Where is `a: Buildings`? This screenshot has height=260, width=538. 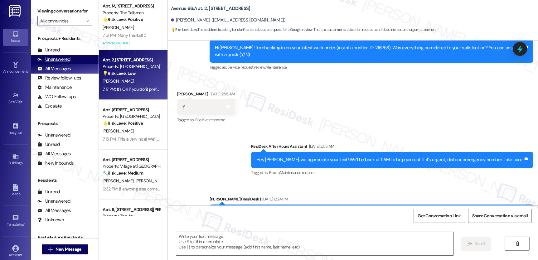
a: Buildings is located at coordinates (16, 160).